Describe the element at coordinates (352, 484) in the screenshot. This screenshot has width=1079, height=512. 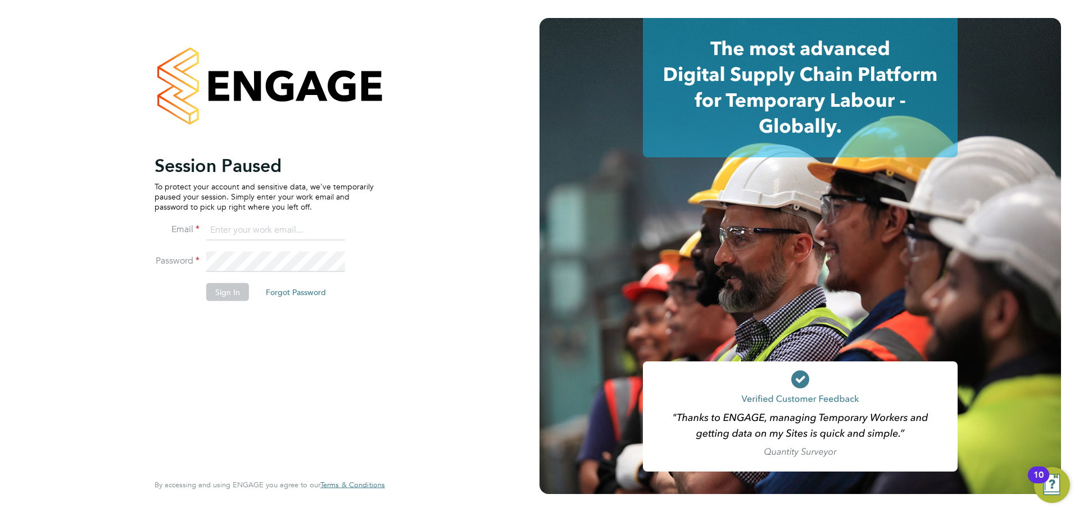
I see `span: Terms & Conditions` at that location.